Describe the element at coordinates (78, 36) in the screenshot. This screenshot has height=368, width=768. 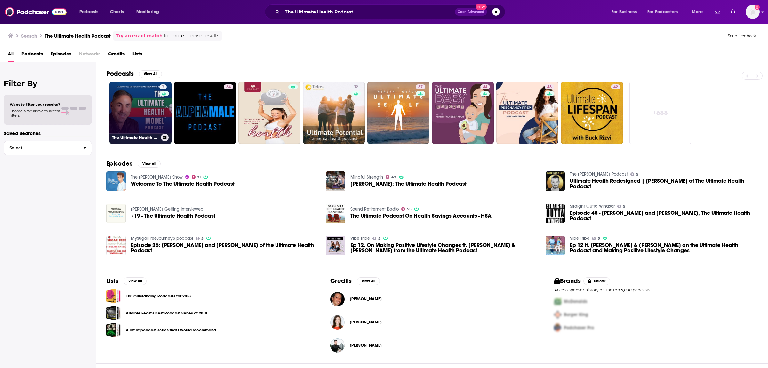
I see `h3: The Ultimate Health Podcast` at that location.